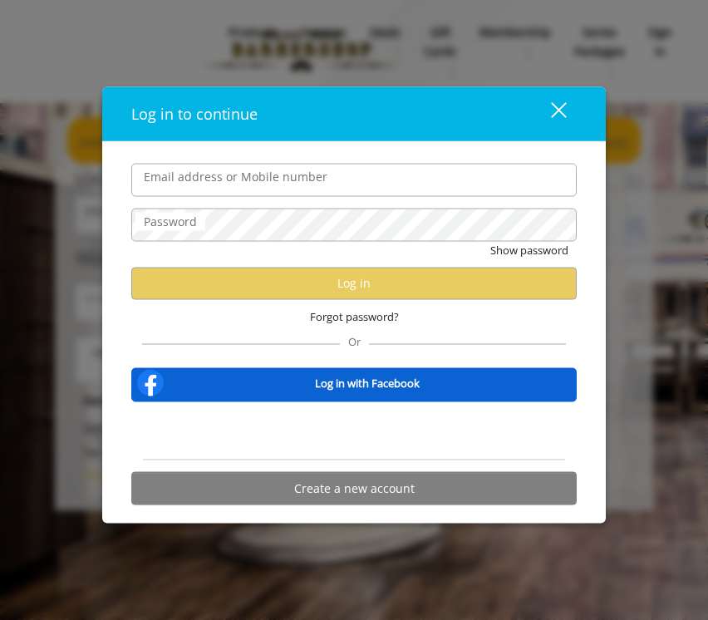  What do you see at coordinates (354, 180) in the screenshot?
I see `input: Email address or Mobile number` at bounding box center [354, 180].